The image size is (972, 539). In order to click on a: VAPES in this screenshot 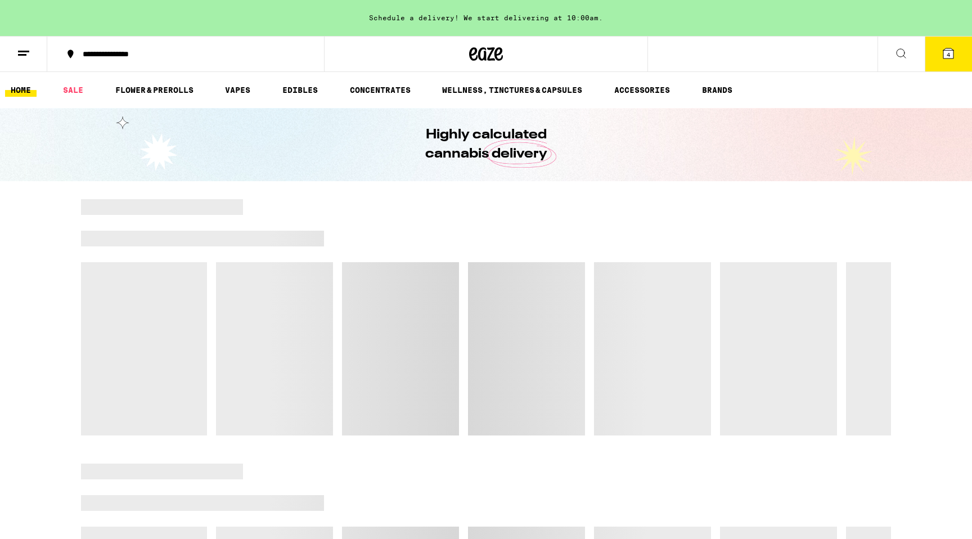, I will do `click(237, 90)`.